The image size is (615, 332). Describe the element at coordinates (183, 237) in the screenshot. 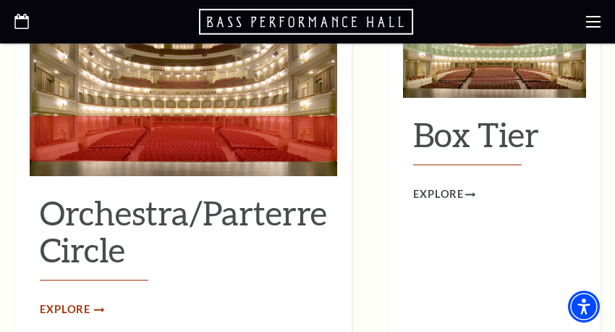

I see `h2: Orchestra/Parterre Circle` at that location.